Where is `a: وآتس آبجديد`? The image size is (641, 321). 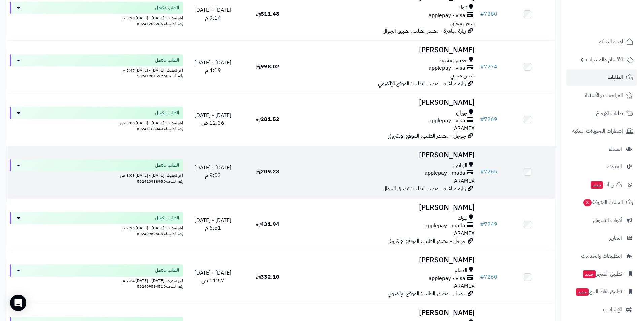 a: وآتس آبجديد is located at coordinates (602, 184).